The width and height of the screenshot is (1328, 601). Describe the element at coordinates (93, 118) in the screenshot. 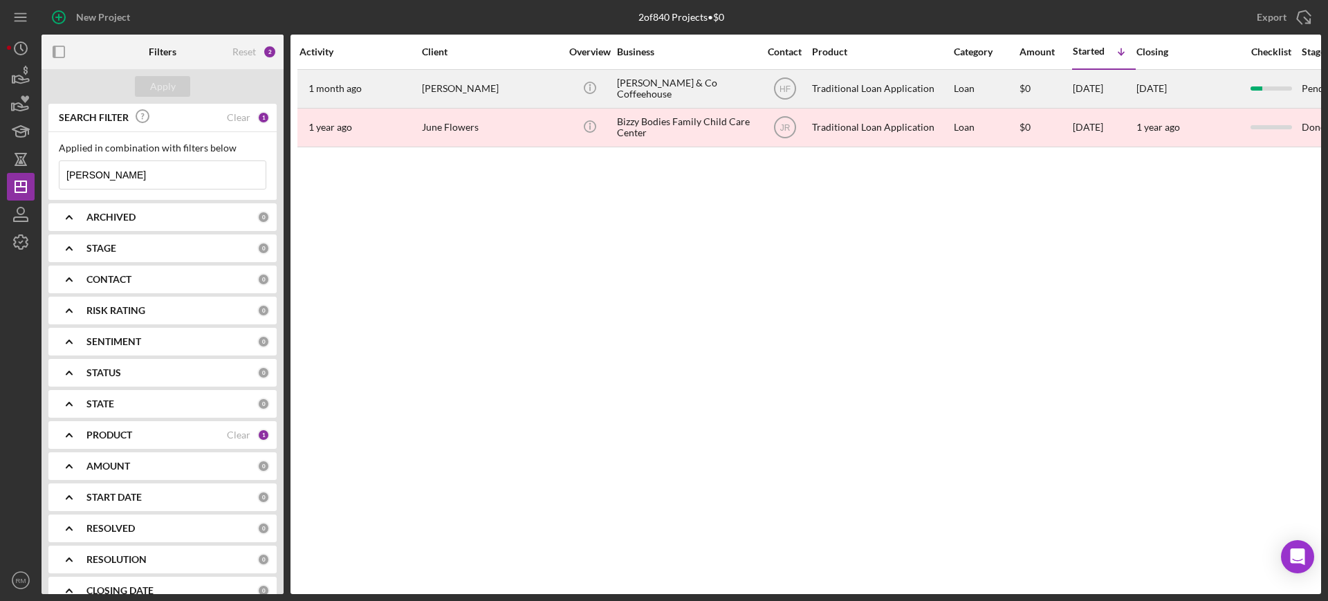

I see `b: SEARCH FILTER` at that location.